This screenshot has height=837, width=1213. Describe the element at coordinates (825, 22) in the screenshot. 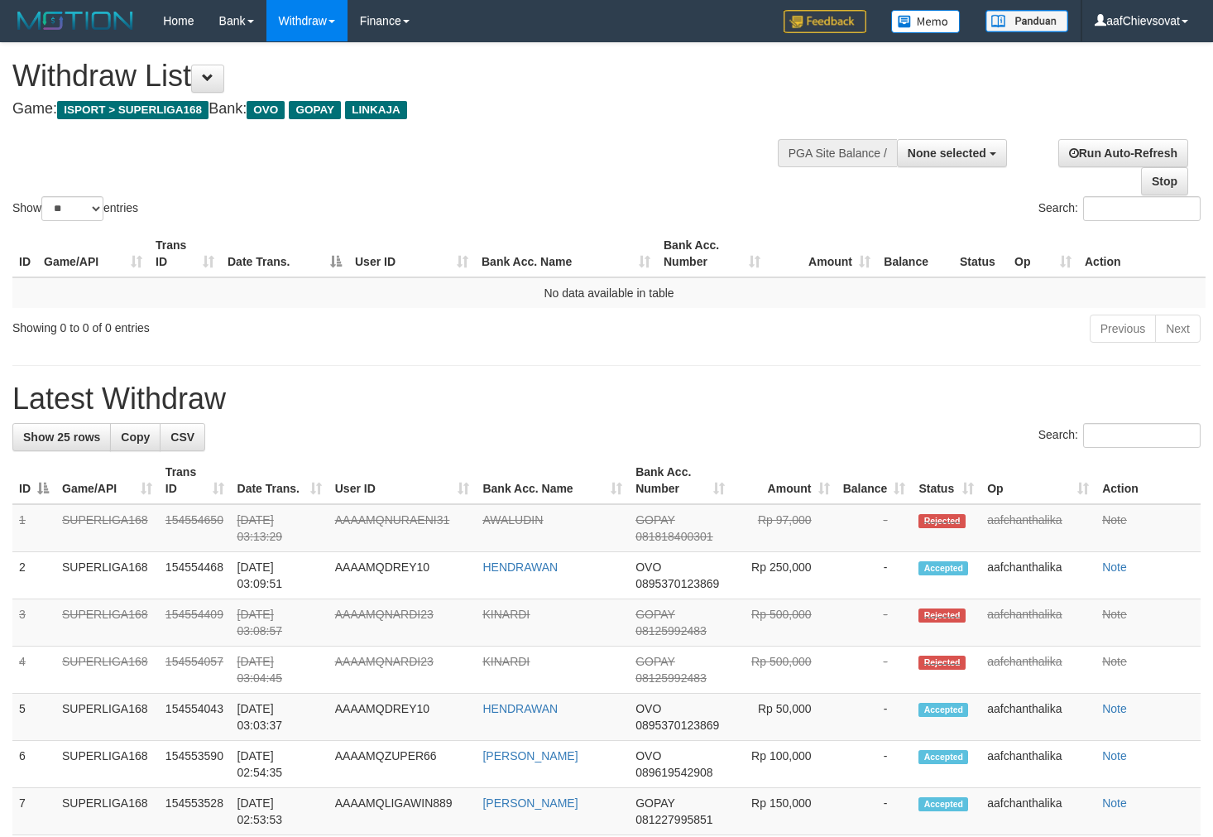

I see `img: Feedback.jpg` at that location.